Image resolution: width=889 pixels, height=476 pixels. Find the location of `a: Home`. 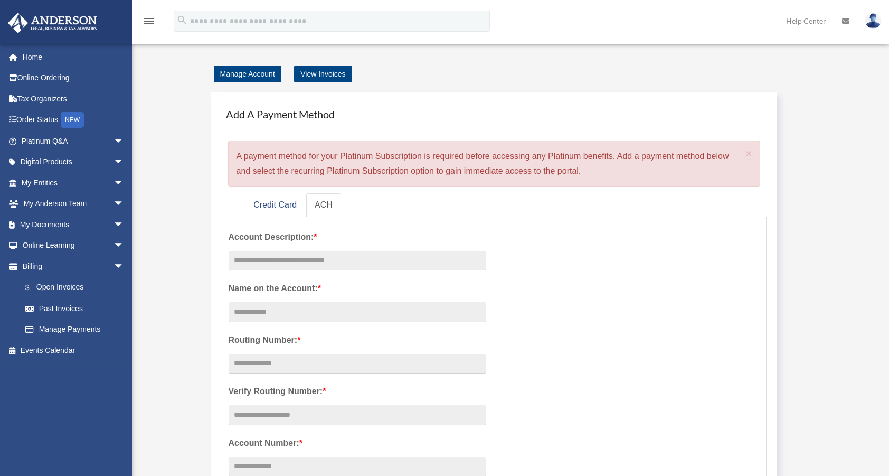

a: Home is located at coordinates (73, 57).